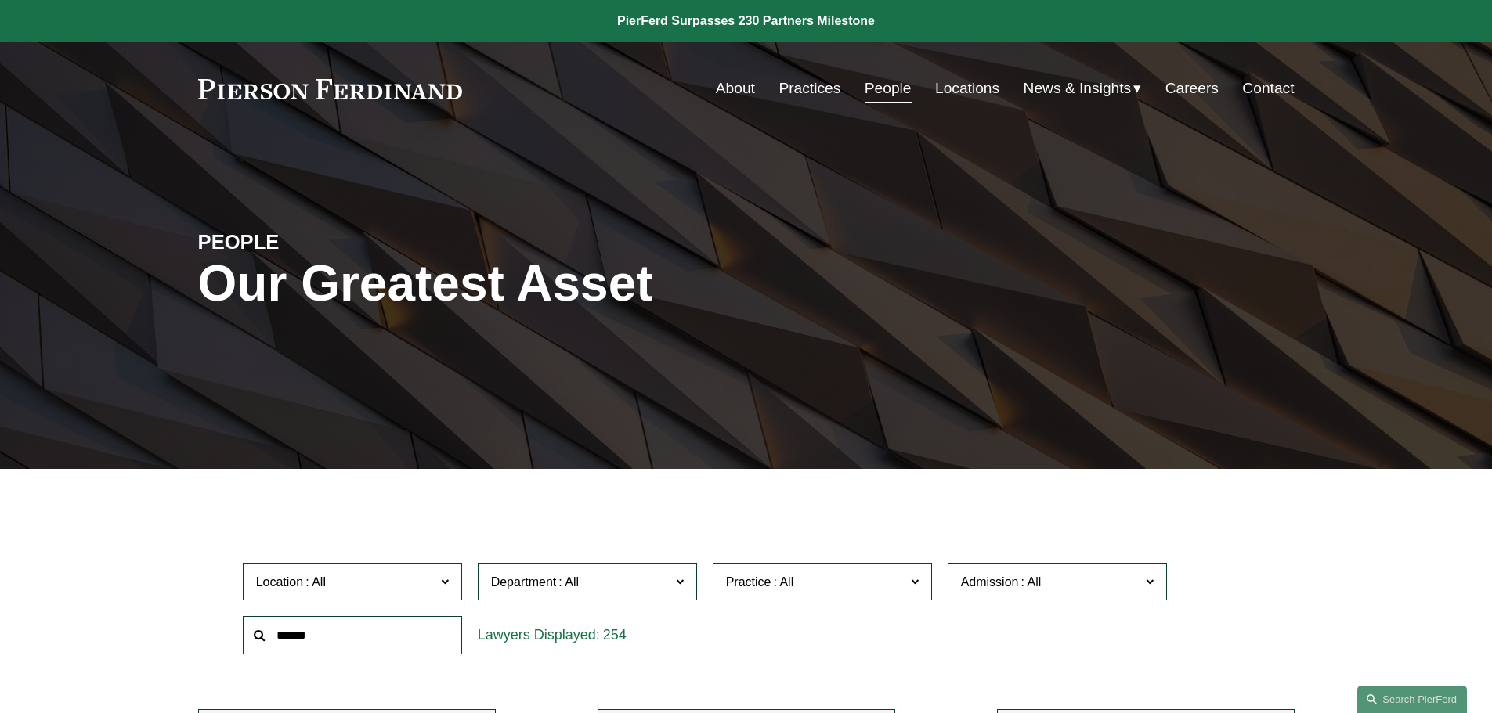 Image resolution: width=1492 pixels, height=713 pixels. What do you see at coordinates (990, 582) in the screenshot?
I see `span: Admission` at bounding box center [990, 582].